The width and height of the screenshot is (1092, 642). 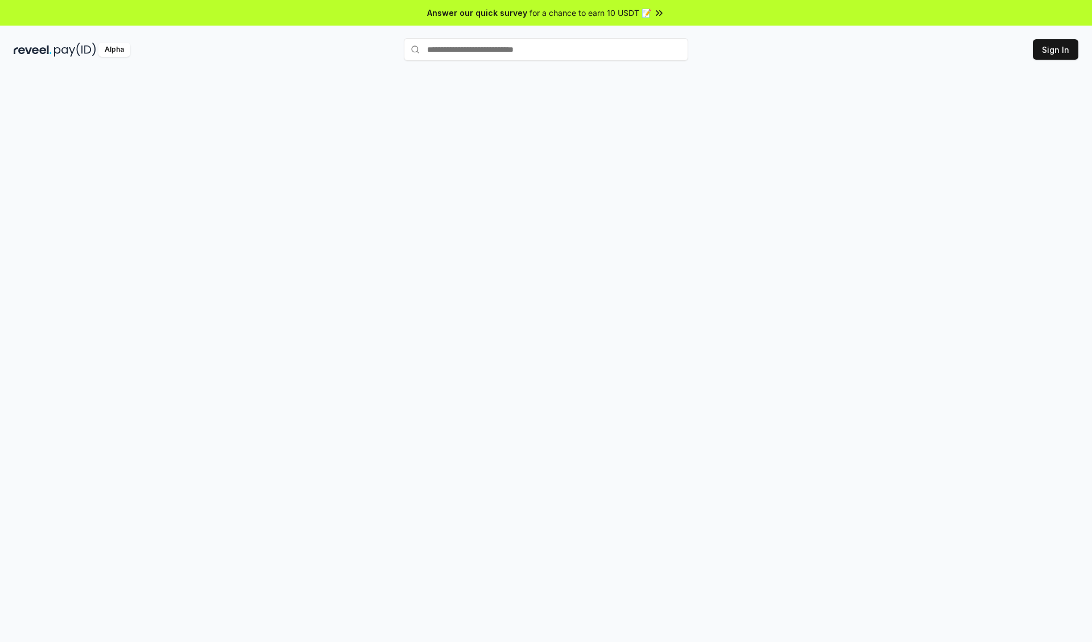 What do you see at coordinates (114, 49) in the screenshot?
I see `div: Alpha` at bounding box center [114, 49].